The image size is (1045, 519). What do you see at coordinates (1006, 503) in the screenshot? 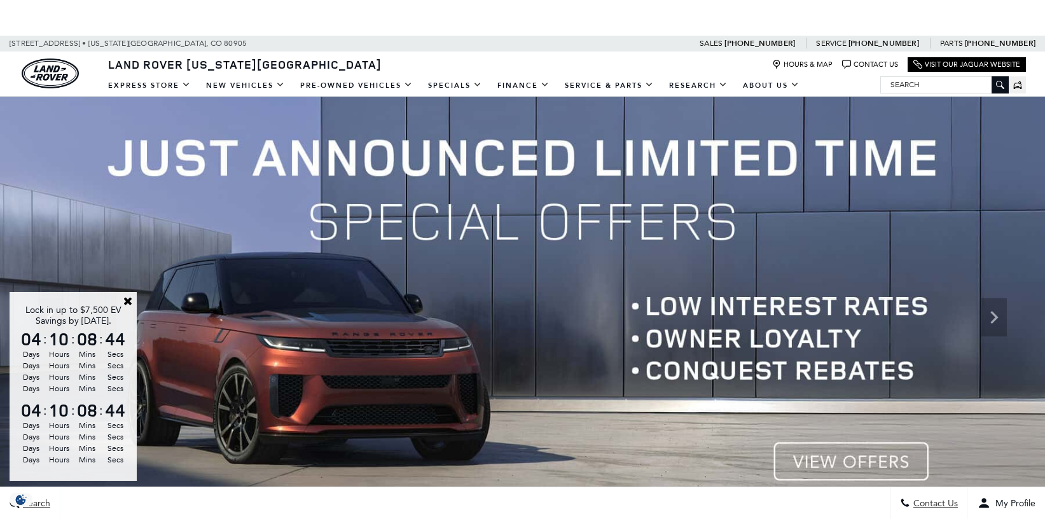
I see `button: Open user profile menu` at bounding box center [1006, 503].